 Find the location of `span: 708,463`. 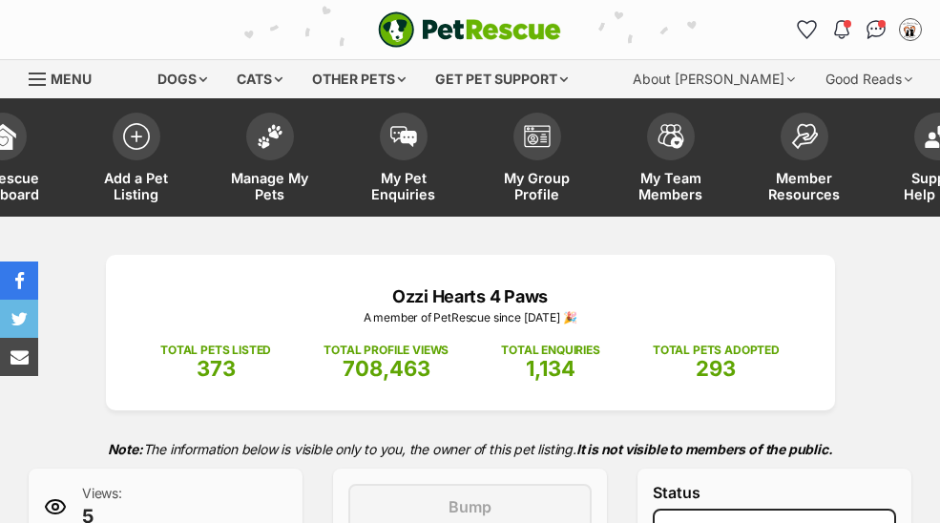

span: 708,463 is located at coordinates (387, 368).